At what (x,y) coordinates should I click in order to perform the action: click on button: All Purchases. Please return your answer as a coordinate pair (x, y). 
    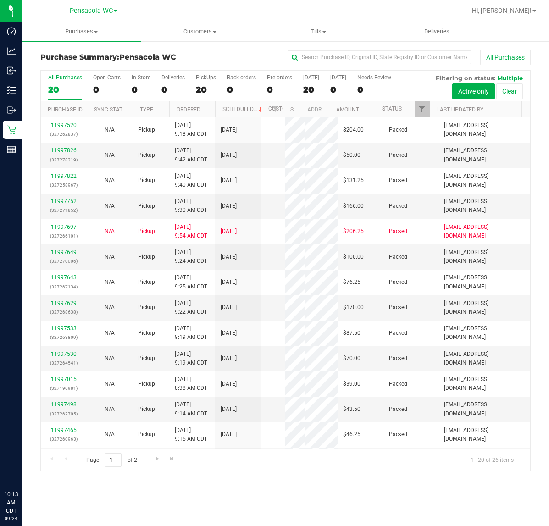
    Looking at the image, I should click on (505, 57).